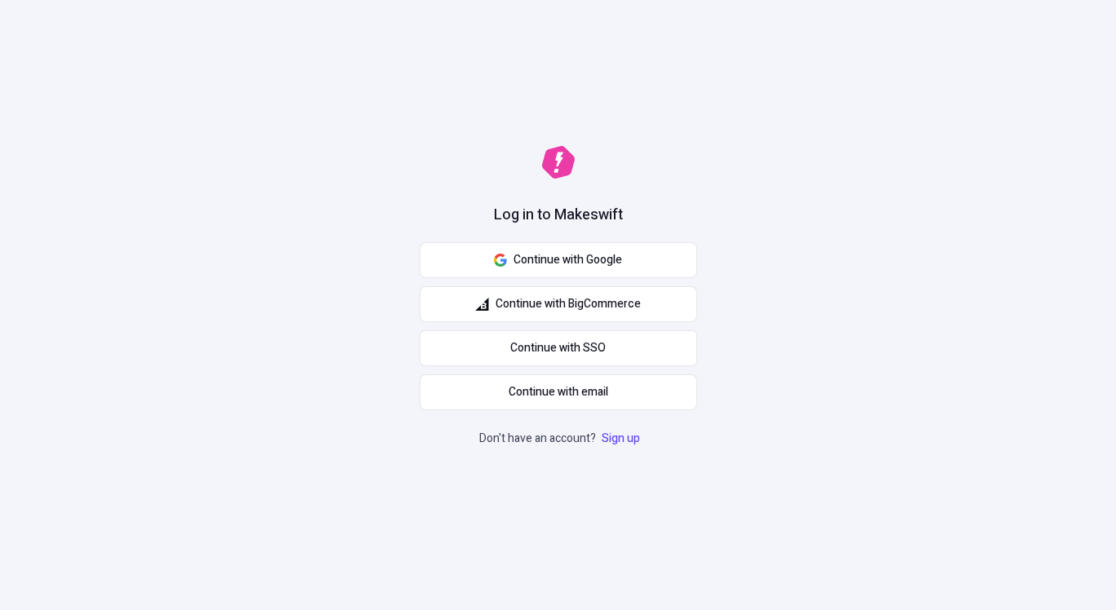 This screenshot has height=610, width=1116. Describe the element at coordinates (558, 260) in the screenshot. I see `button: Continue with Google` at that location.